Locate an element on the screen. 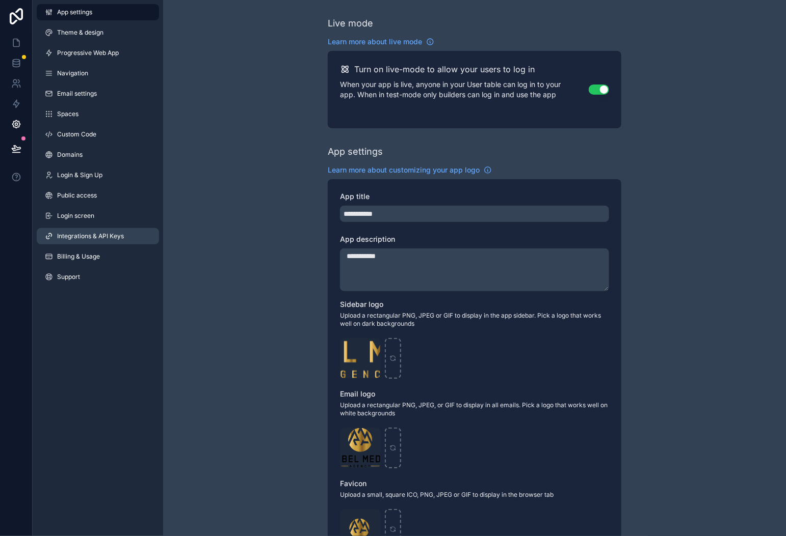 Image resolution: width=786 pixels, height=536 pixels. span: Login screen is located at coordinates (75, 216).